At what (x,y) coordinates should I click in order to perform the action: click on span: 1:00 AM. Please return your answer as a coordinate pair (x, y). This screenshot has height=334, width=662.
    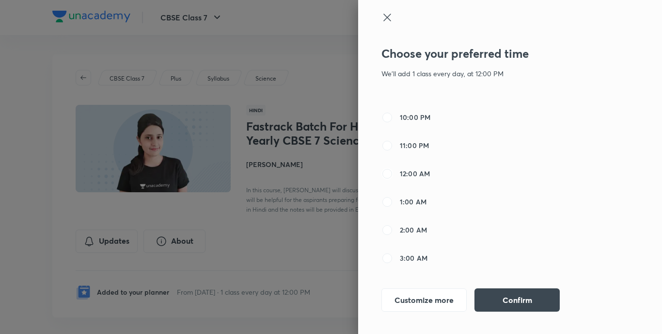
    Looking at the image, I should click on (413, 201).